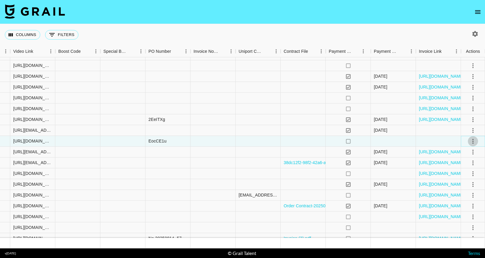 This screenshot has width=485, height=258. What do you see at coordinates (380, 130) in the screenshot?
I see `div: 07/08/2025` at bounding box center [380, 130].